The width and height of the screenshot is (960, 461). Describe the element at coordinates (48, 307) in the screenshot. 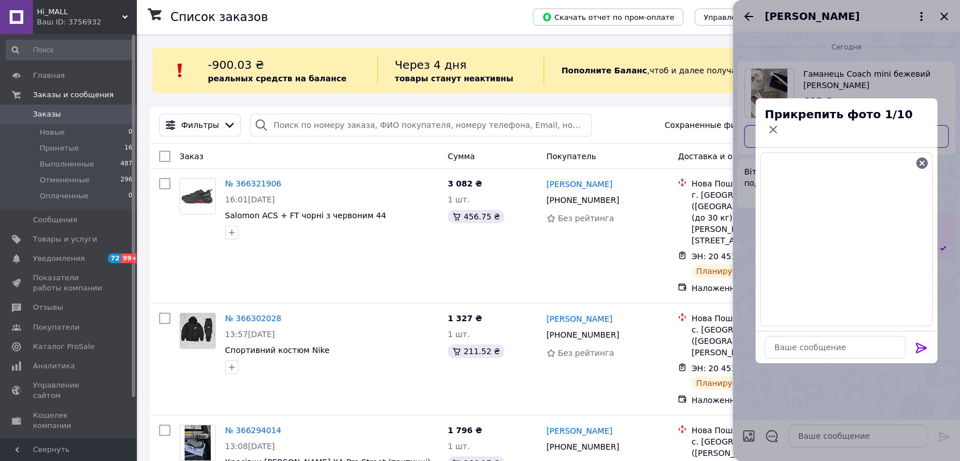

I see `span: Отзывы` at that location.